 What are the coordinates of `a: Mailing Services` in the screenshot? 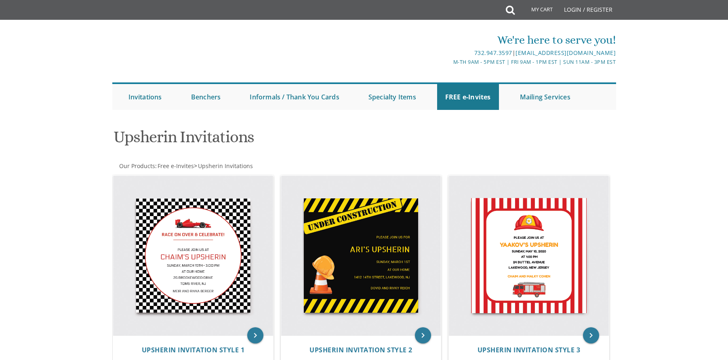 It's located at (545, 97).